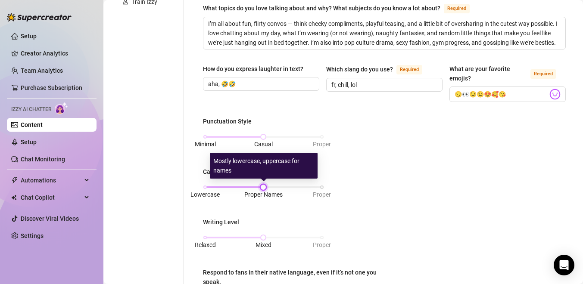  What do you see at coordinates (205, 245) in the screenshot?
I see `span: Relaxed` at bounding box center [205, 245].